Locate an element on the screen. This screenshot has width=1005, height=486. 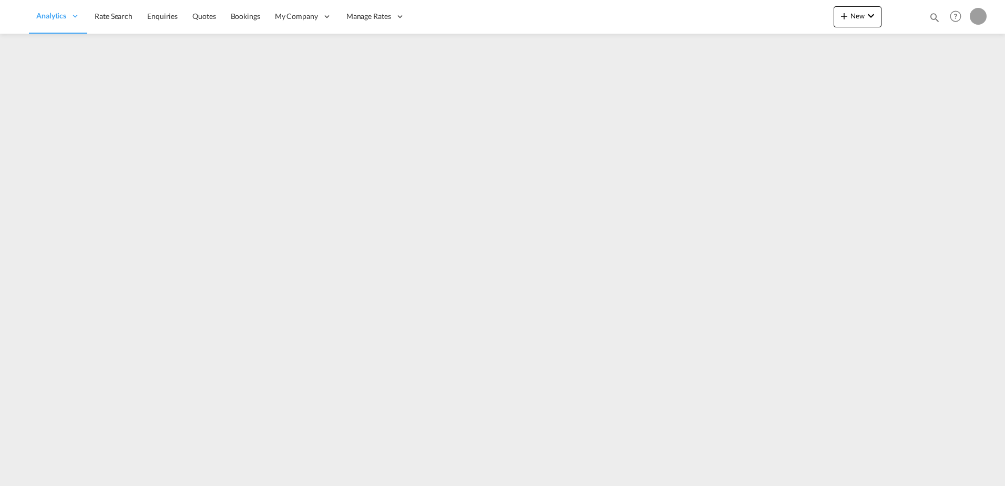
span: Manage Rates is located at coordinates (368, 16).